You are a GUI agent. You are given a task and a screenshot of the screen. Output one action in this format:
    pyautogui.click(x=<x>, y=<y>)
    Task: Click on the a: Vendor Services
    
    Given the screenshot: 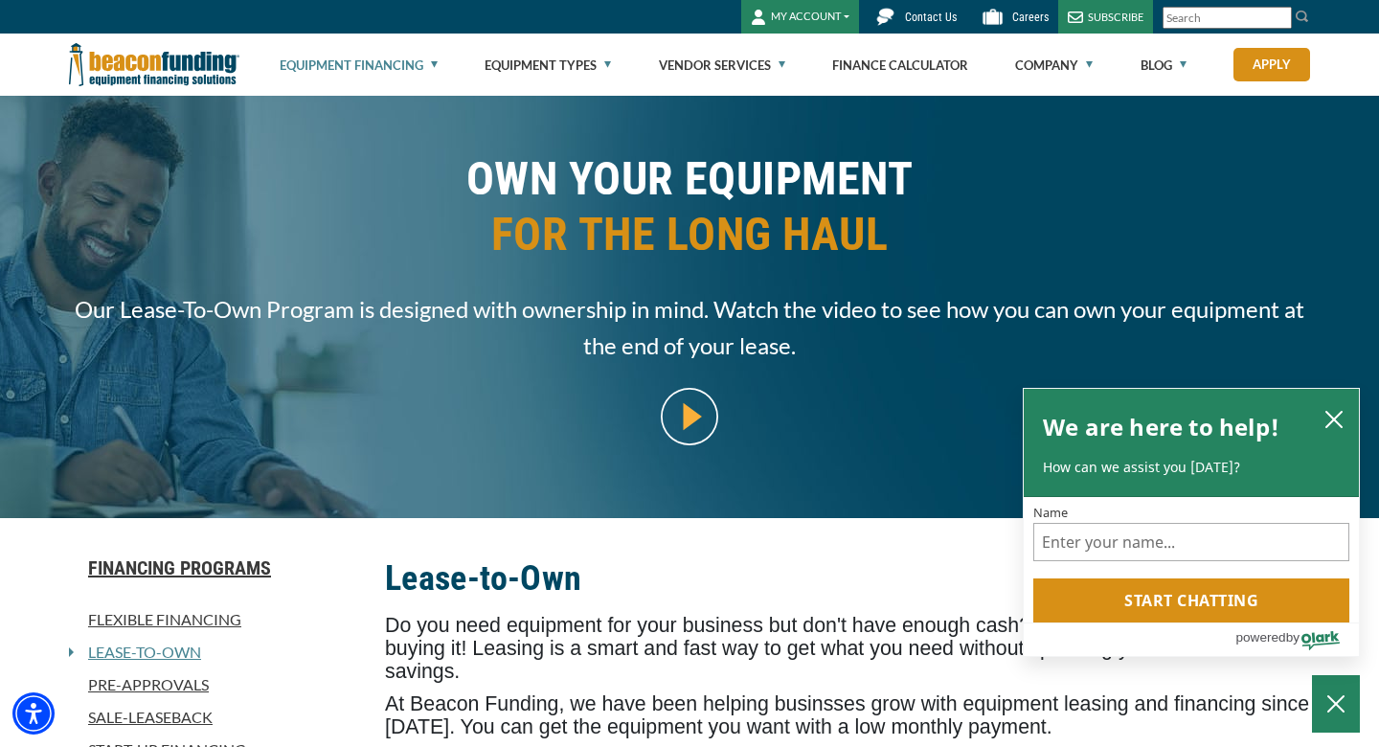 What is the action you would take?
    pyautogui.click(x=722, y=65)
    